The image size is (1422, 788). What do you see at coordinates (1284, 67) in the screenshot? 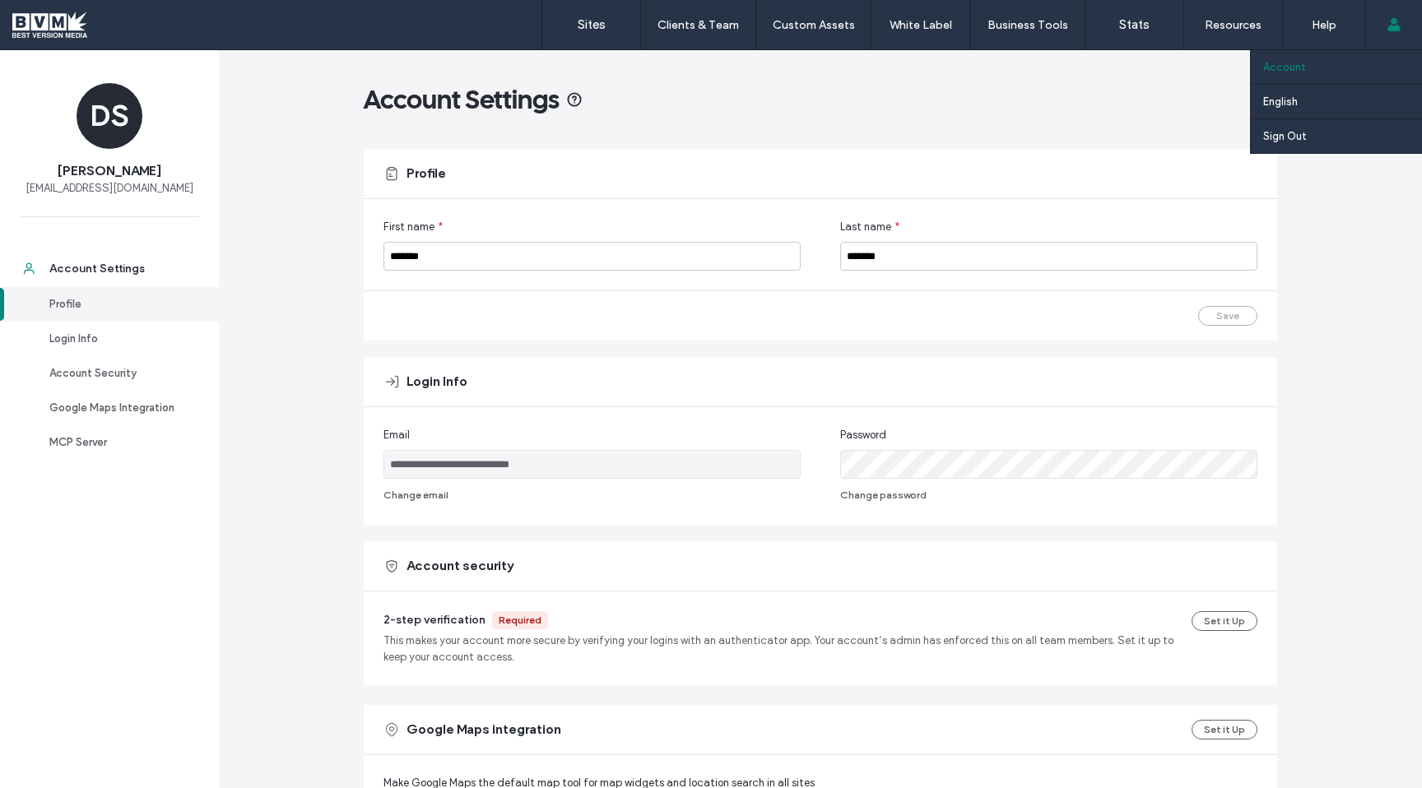
I see `label: Account` at bounding box center [1284, 67].